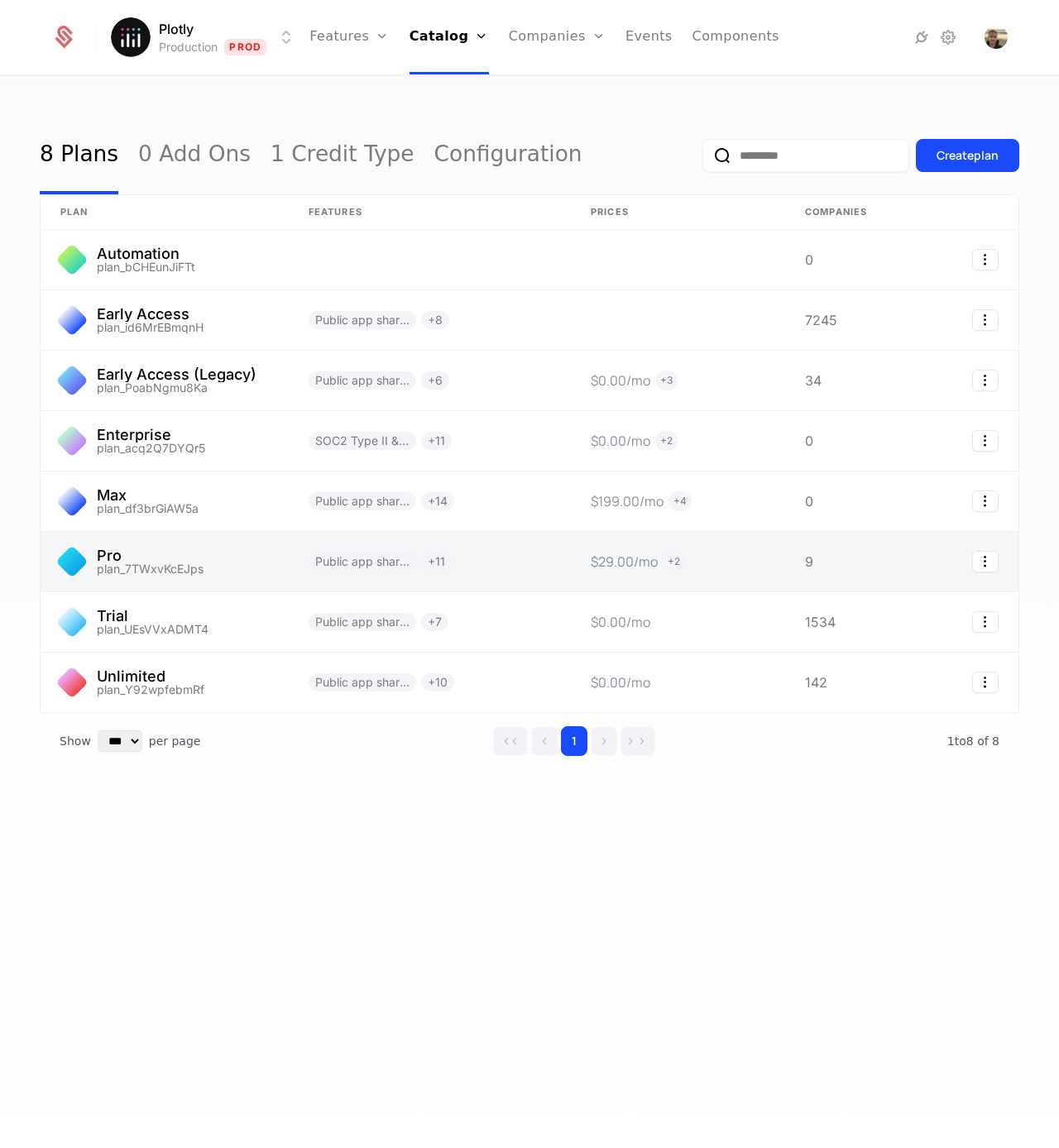  Describe the element at coordinates (851, 213) in the screenshot. I see `th: Companies` at that location.